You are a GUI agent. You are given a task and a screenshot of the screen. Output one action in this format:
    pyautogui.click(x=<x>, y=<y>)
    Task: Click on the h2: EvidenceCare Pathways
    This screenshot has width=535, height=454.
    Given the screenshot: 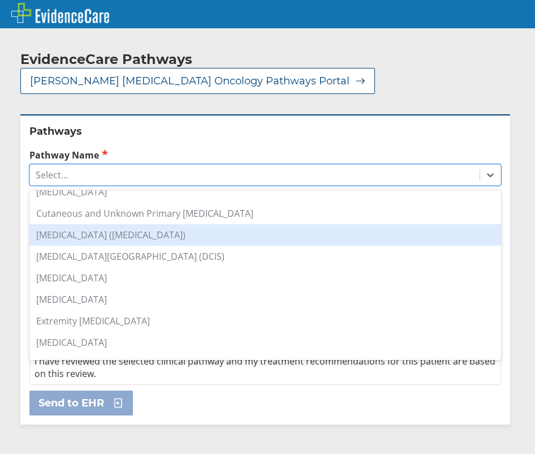 What is the action you would take?
    pyautogui.click(x=106, y=59)
    